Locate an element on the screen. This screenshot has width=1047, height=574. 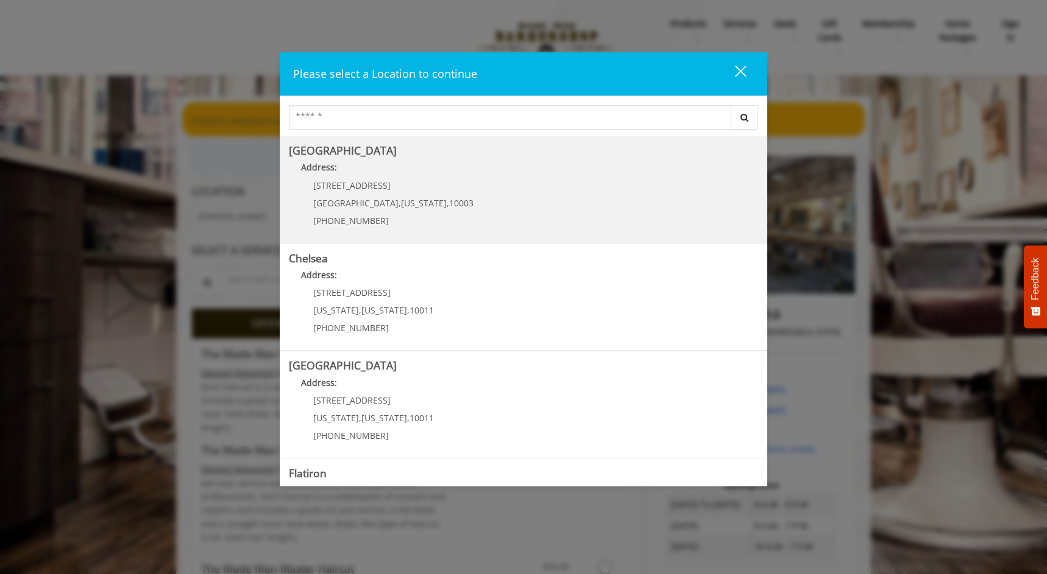
b: Flatiron is located at coordinates (308, 473).